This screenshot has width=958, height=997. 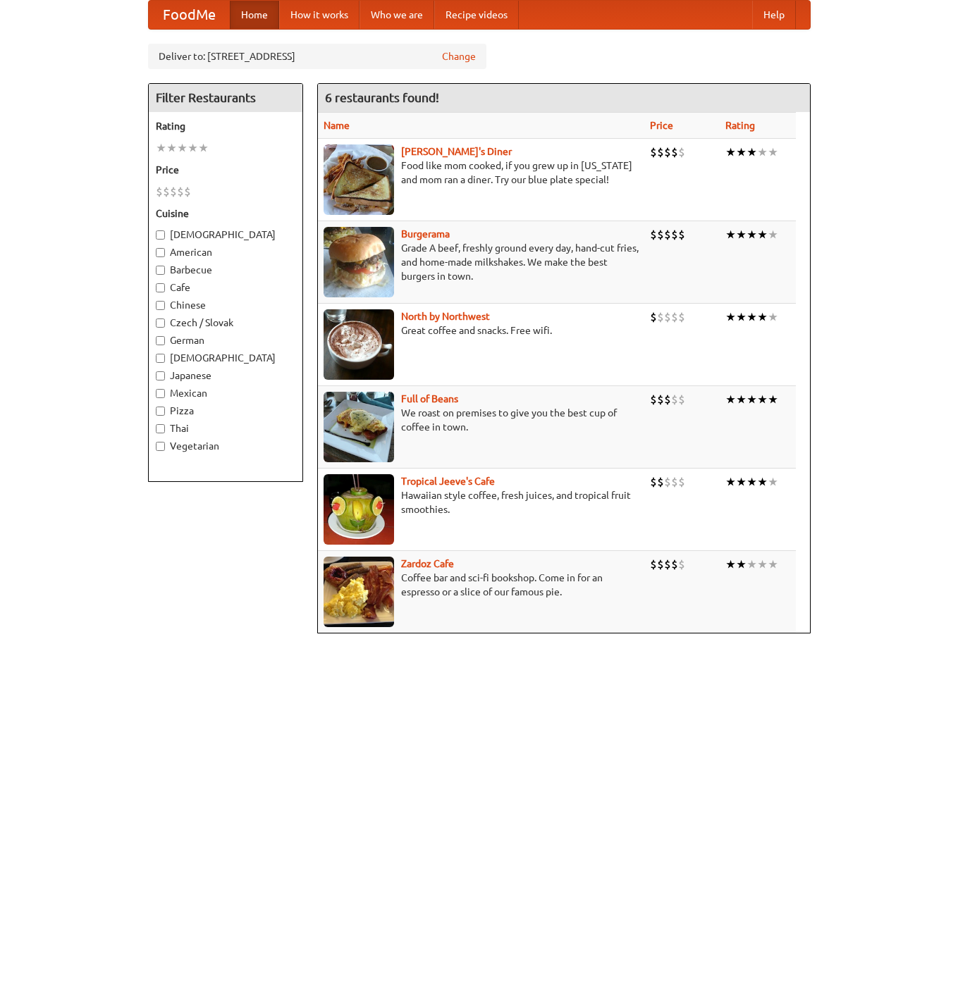 What do you see at coordinates (427, 564) in the screenshot?
I see `a: Zardoz Cafe` at bounding box center [427, 564].